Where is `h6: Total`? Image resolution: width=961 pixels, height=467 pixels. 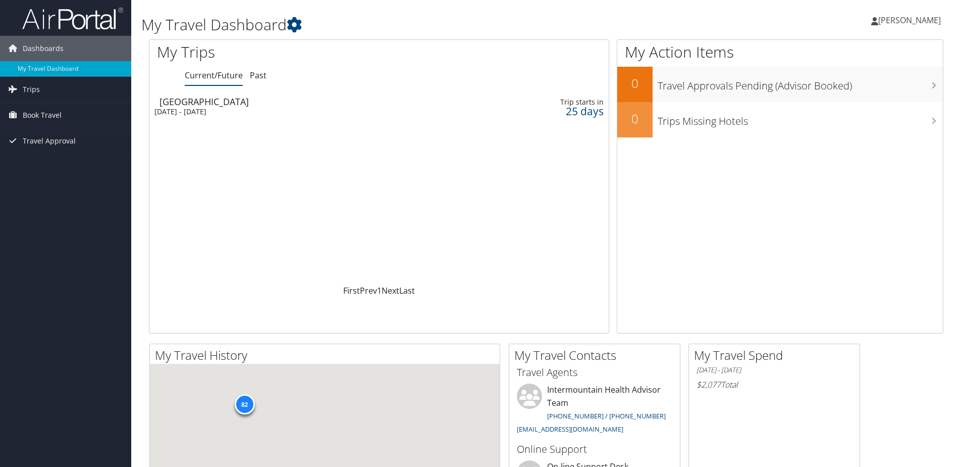
h6: Total is located at coordinates (774, 384).